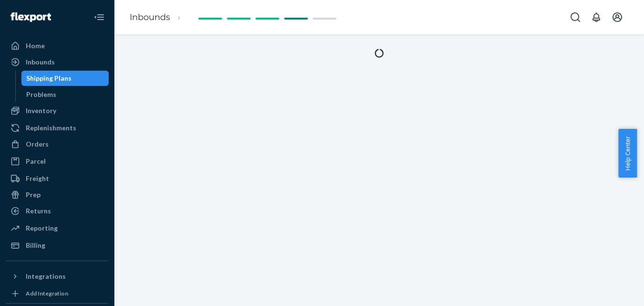  I want to click on a: Home, so click(57, 46).